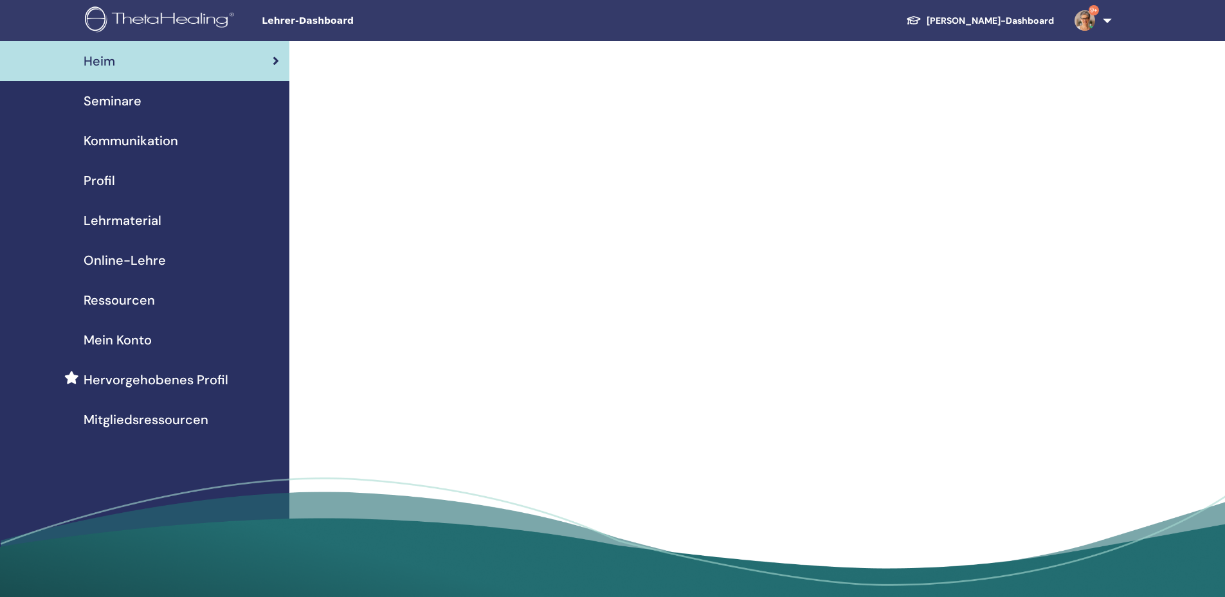 This screenshot has width=1225, height=597. What do you see at coordinates (118, 340) in the screenshot?
I see `span: Mein Konto` at bounding box center [118, 340].